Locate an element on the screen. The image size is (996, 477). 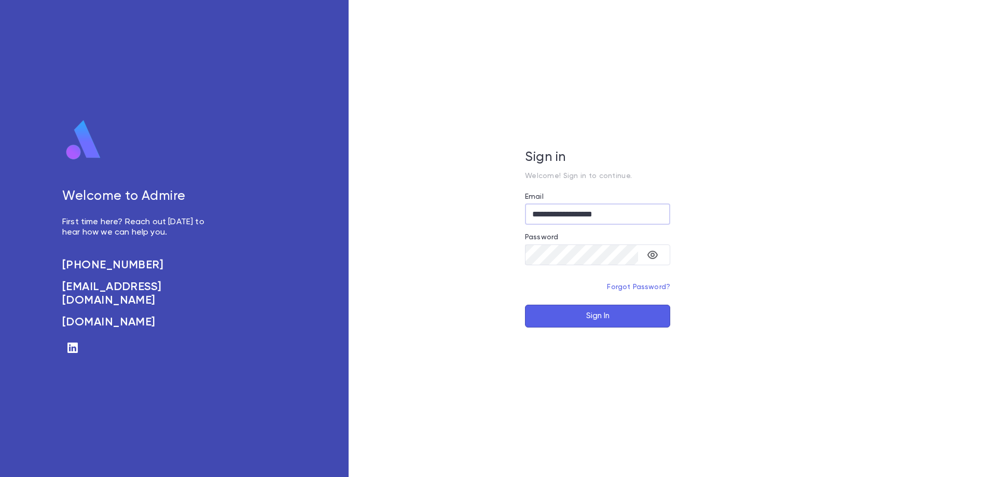
h5: Sign in is located at coordinates (598, 158).